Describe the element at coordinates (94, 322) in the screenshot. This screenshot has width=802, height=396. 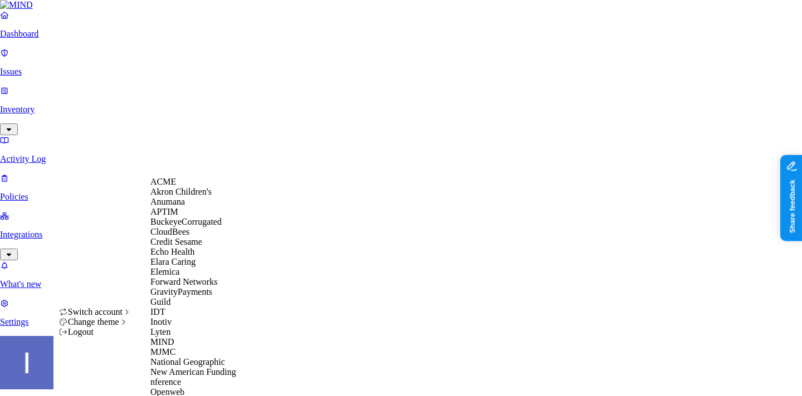
I see `span: Change theme` at that location.